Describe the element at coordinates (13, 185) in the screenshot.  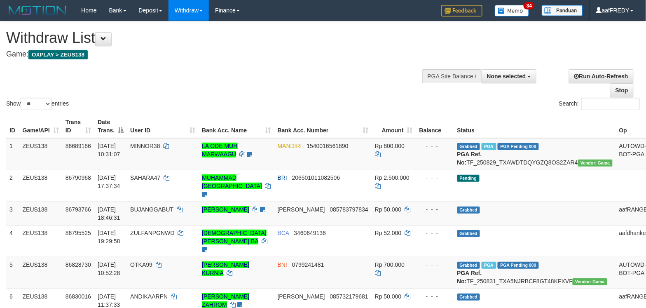
I see `td: 2` at that location.